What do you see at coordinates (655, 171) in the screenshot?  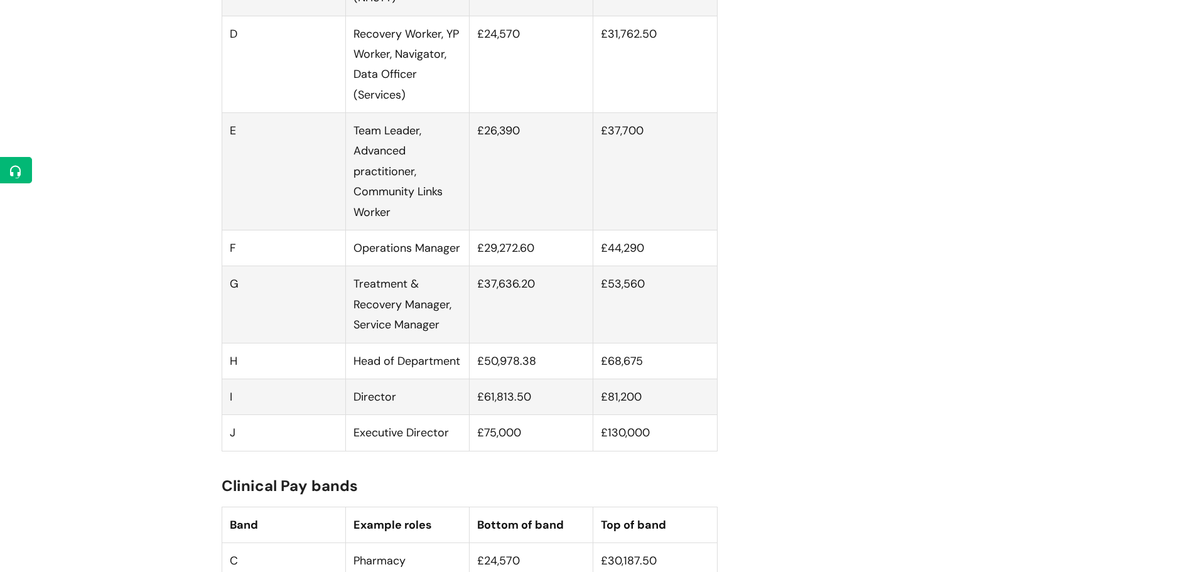 I see `td: £37,700` at bounding box center [655, 171].